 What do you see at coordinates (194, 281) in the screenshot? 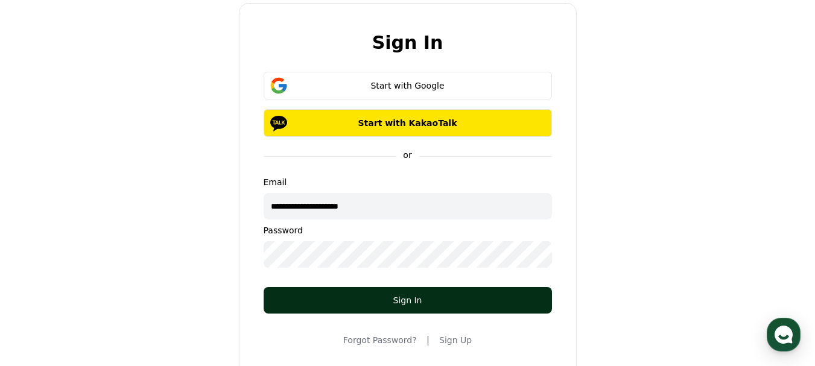
I see `a: Settings` at bounding box center [194, 281].